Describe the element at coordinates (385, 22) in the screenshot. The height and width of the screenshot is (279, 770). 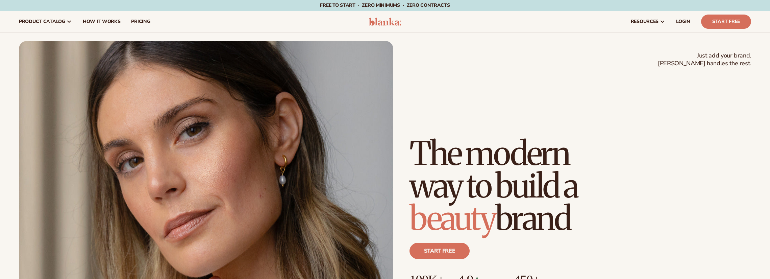
I see `img: logo` at that location.